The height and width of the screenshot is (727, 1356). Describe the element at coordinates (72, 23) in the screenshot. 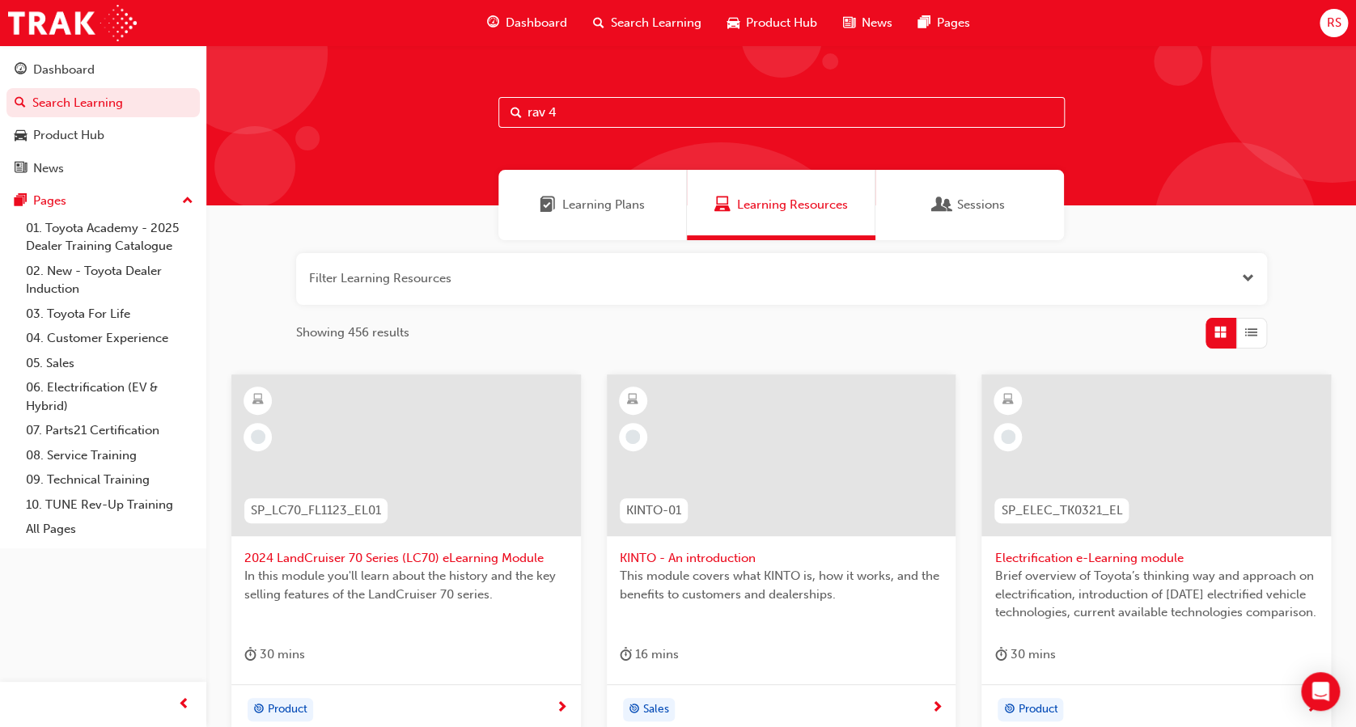

I see `img: Trak` at that location.